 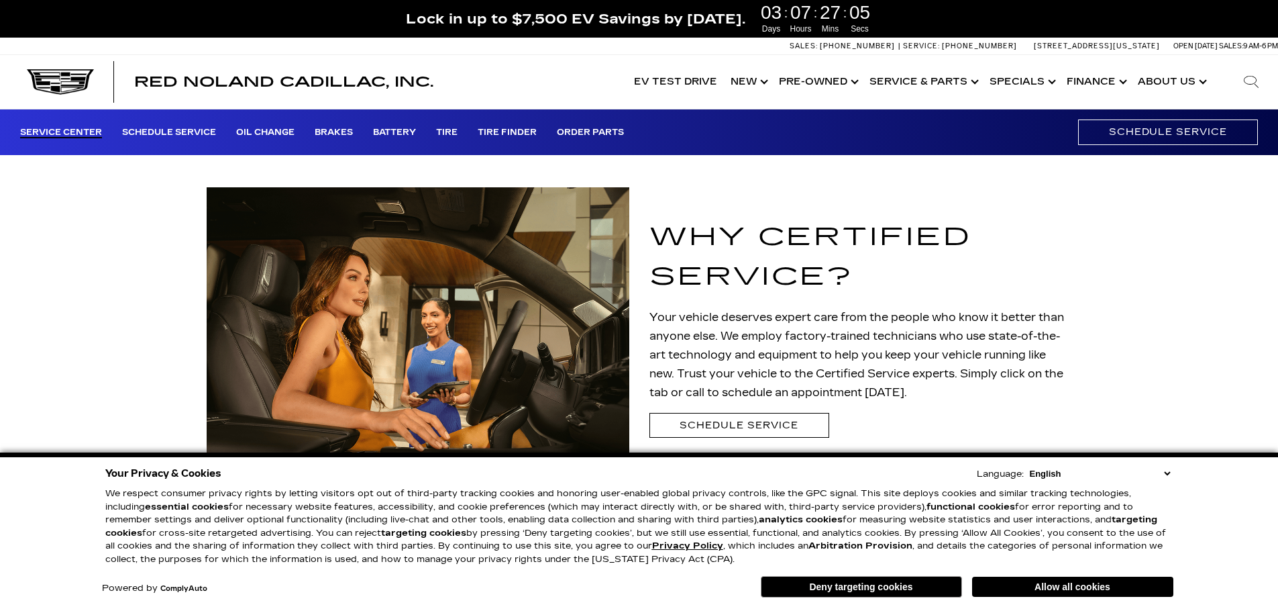 What do you see at coordinates (1073, 587) in the screenshot?
I see `button: Allow all cookies` at bounding box center [1073, 587].